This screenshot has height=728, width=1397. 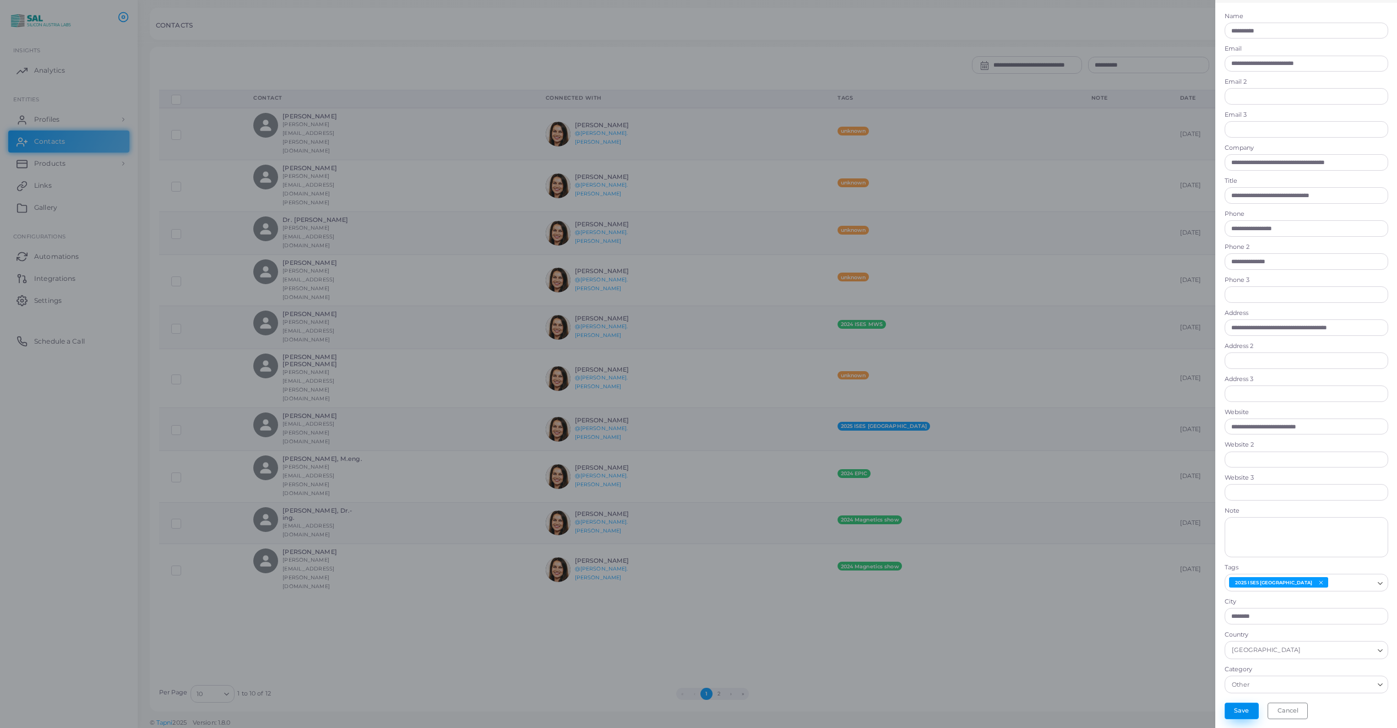 What do you see at coordinates (1306, 478) in the screenshot?
I see `label: Website 3` at bounding box center [1306, 478].